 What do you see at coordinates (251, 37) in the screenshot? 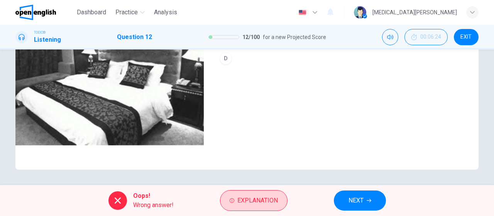
I see `span: 12 / 100` at bounding box center [251, 37].